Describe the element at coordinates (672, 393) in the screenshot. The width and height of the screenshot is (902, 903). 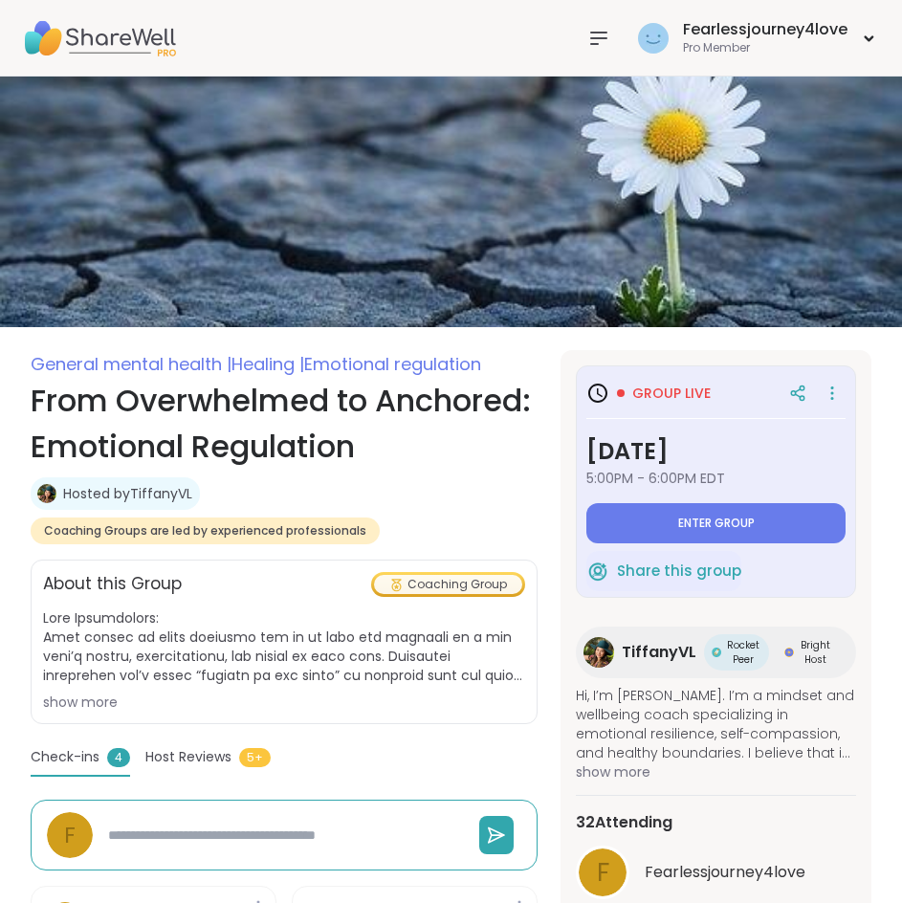
I see `span: Group live` at that location.